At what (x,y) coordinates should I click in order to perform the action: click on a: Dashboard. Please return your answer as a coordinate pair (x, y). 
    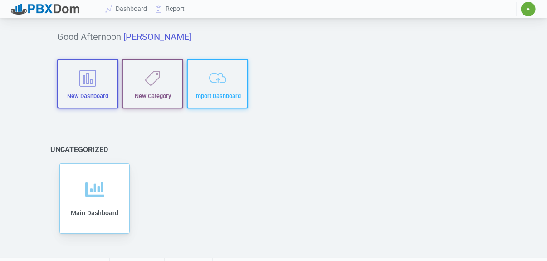
    Looking at the image, I should click on (127, 9).